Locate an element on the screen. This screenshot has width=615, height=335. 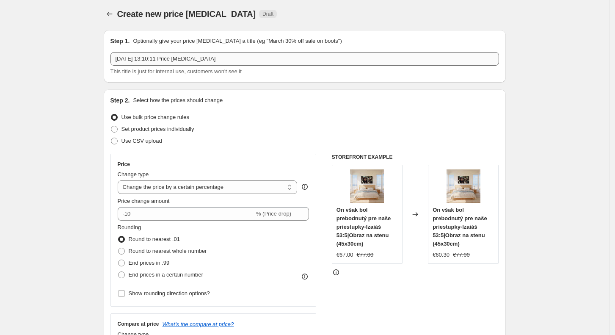
span: This title is just for internal use, customers won't see it is located at coordinates (176, 71).